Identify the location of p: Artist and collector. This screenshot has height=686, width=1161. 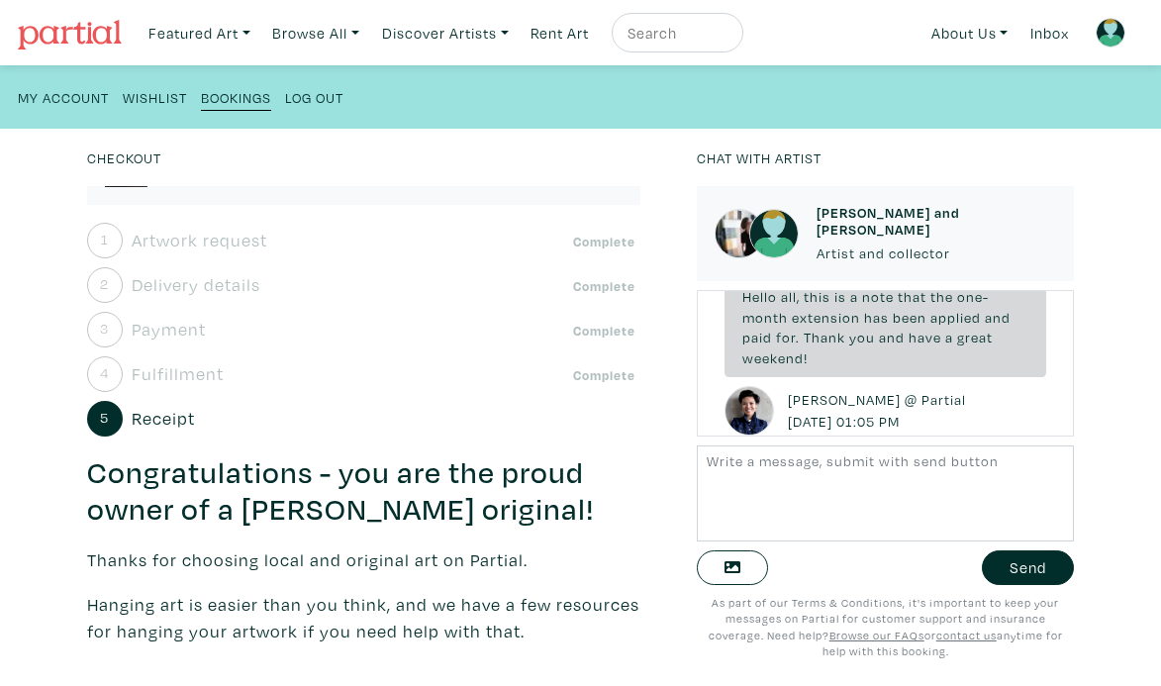
(936, 253).